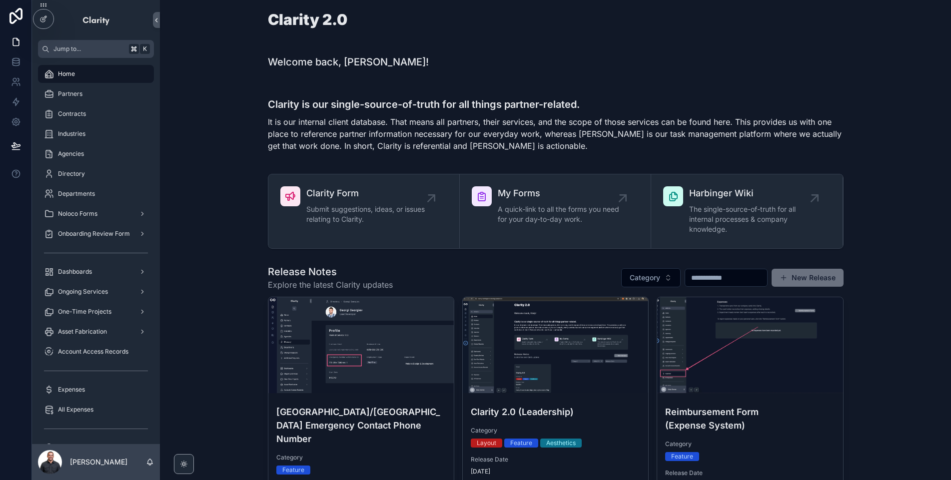 The width and height of the screenshot is (951, 480). I want to click on a: Noloco Forms, so click(96, 214).